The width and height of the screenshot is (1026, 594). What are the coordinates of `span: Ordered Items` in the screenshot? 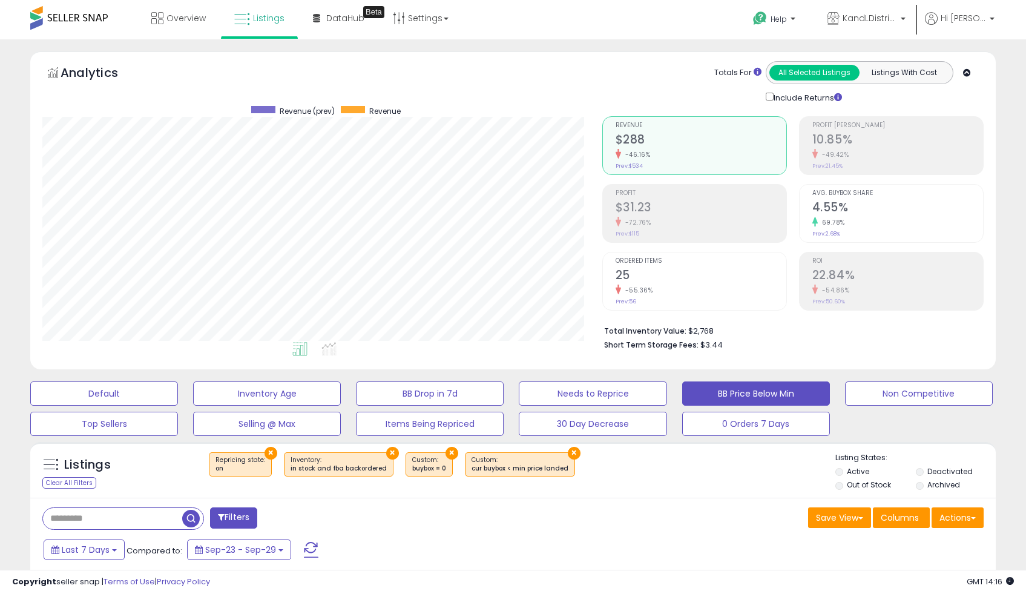 It's located at (701, 261).